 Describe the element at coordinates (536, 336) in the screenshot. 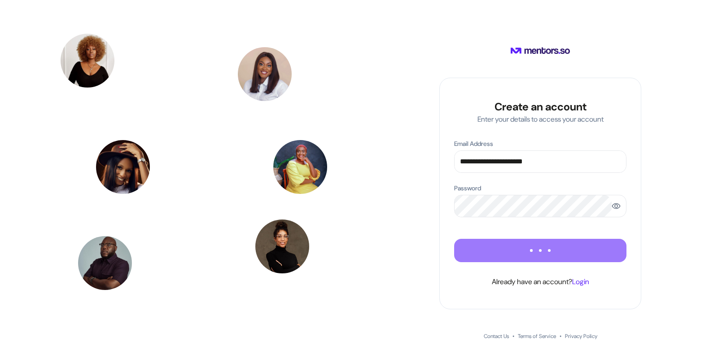

I see `a: Terms of Service` at that location.